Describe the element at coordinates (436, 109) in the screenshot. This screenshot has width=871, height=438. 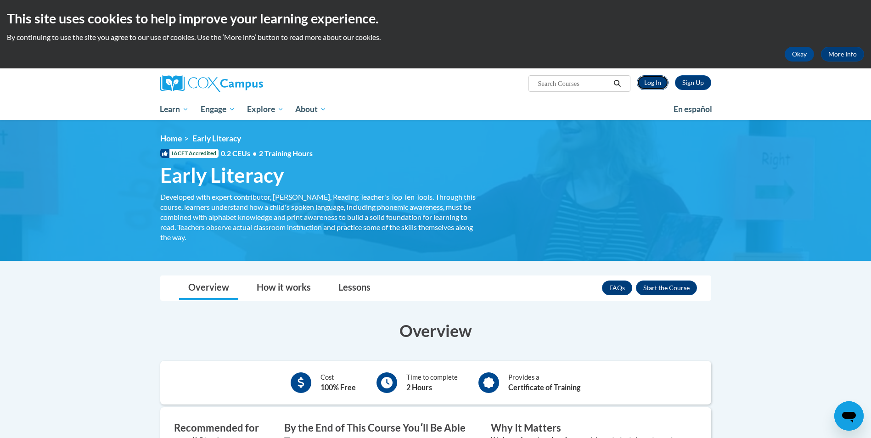
I see `div: Main menu` at that location.